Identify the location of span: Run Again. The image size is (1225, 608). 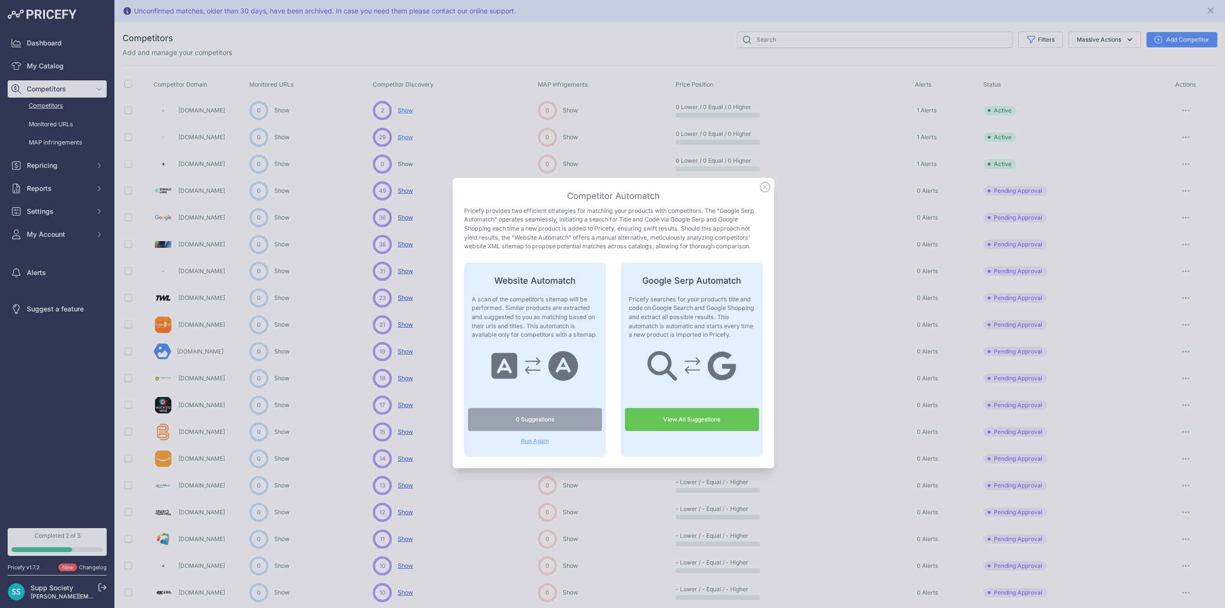
(535, 441).